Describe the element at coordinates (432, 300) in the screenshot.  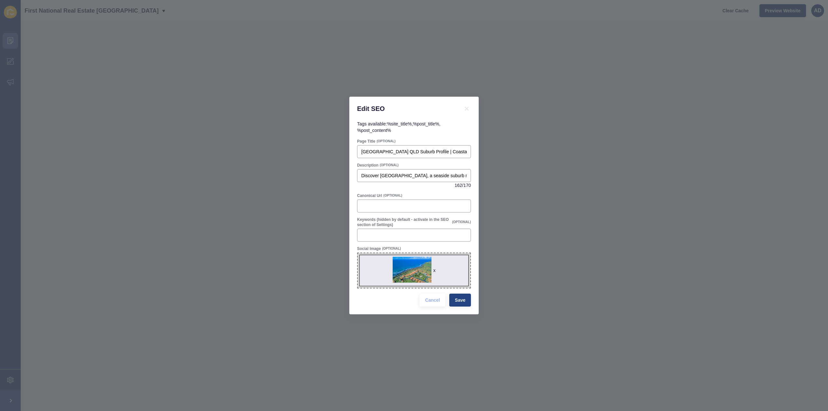
I see `span: Cancel` at that location.